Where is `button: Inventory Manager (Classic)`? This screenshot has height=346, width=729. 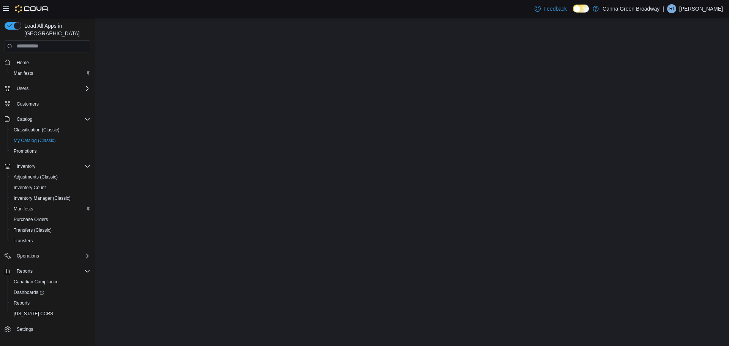 button: Inventory Manager (Classic) is located at coordinates (50, 198).